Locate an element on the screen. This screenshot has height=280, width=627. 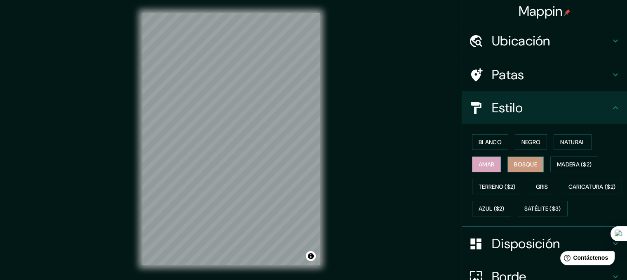
font: Satélite ($3) is located at coordinates (543, 209).